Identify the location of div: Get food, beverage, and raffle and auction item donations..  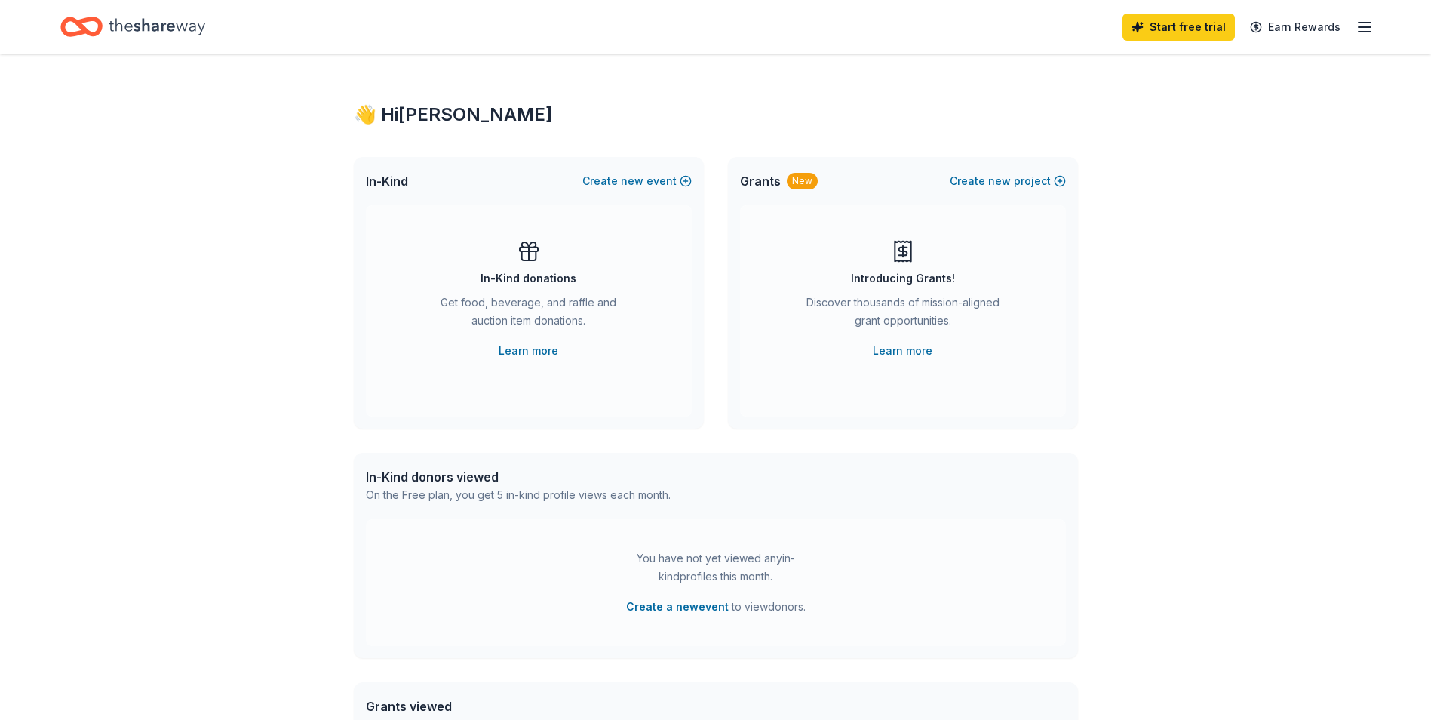
(529, 315).